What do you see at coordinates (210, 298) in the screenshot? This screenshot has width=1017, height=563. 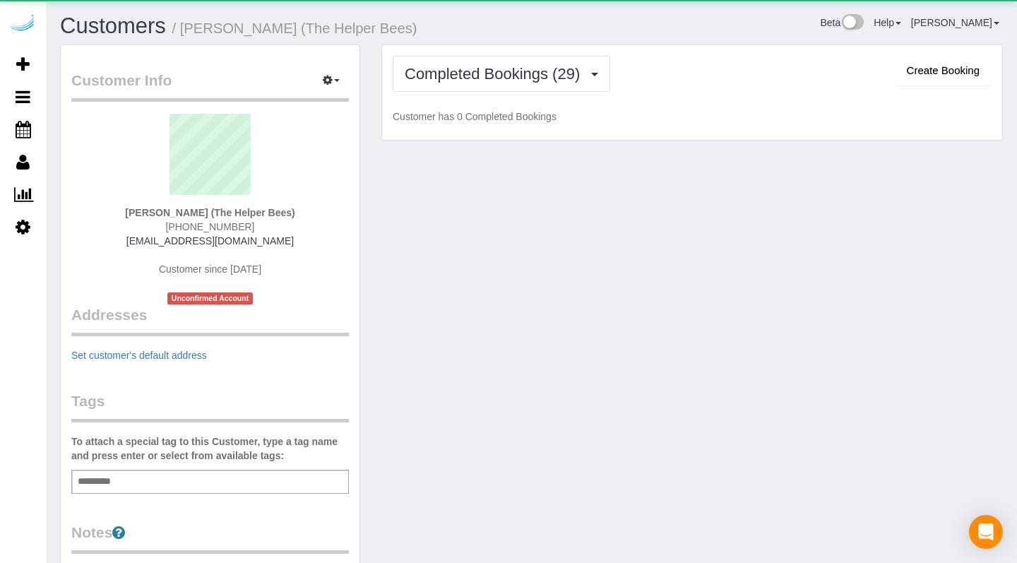 I see `span: Unconfirmed Account` at bounding box center [210, 298].